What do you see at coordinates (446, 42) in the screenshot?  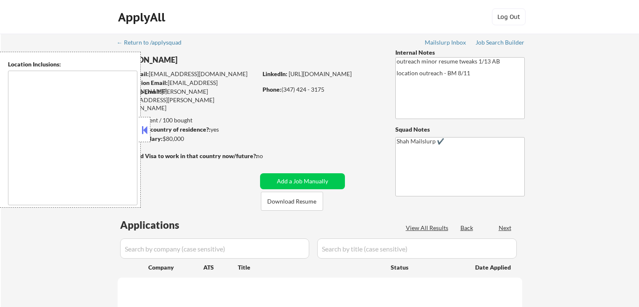 I see `div: Mailslurp Inbox` at bounding box center [446, 42].